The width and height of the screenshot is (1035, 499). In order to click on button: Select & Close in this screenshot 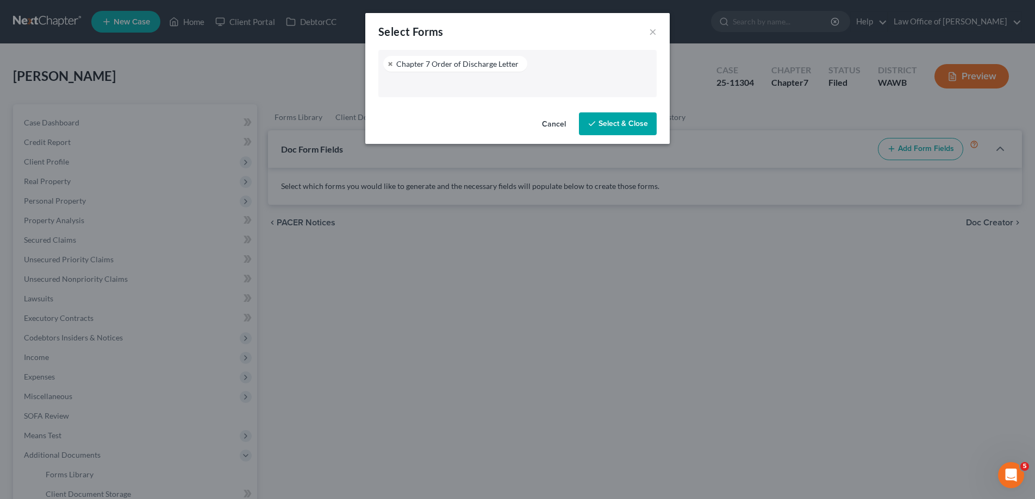, I will do `click(617, 124)`.